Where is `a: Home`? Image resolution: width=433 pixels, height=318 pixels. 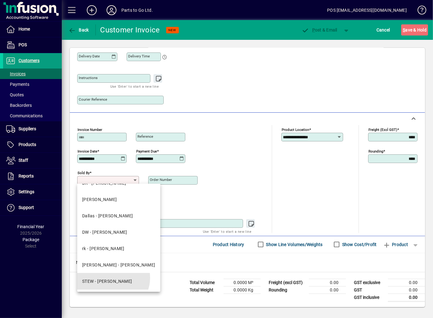
a: Home is located at coordinates (32, 29).